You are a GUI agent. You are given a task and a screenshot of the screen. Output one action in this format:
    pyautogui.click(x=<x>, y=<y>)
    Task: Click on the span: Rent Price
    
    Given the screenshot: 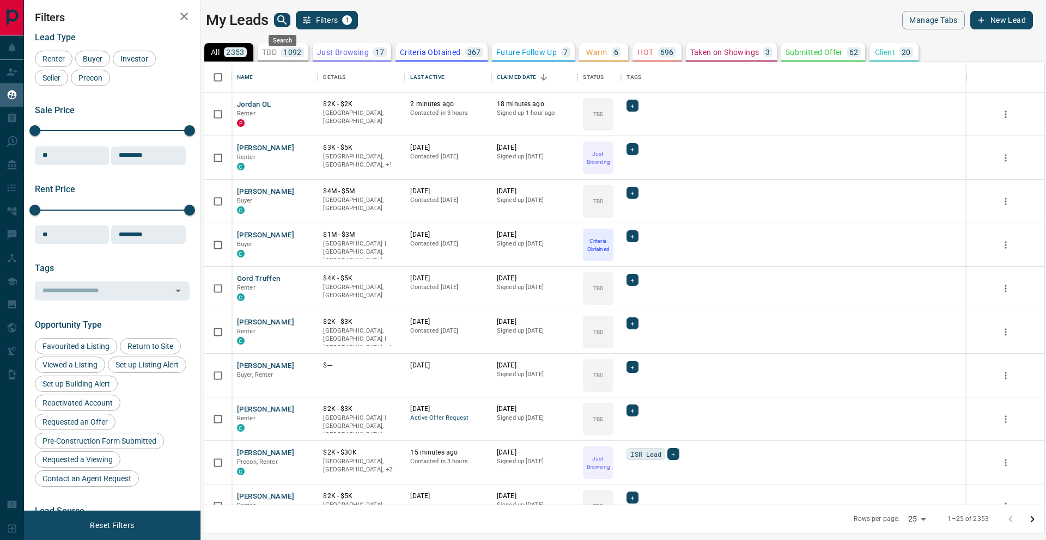 What is the action you would take?
    pyautogui.click(x=55, y=189)
    